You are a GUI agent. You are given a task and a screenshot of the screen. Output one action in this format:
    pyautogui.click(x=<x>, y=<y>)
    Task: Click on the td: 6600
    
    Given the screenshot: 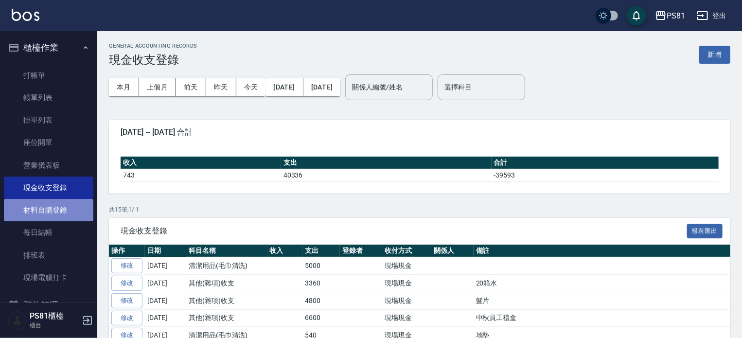 What is the action you would take?
    pyautogui.click(x=321, y=318)
    